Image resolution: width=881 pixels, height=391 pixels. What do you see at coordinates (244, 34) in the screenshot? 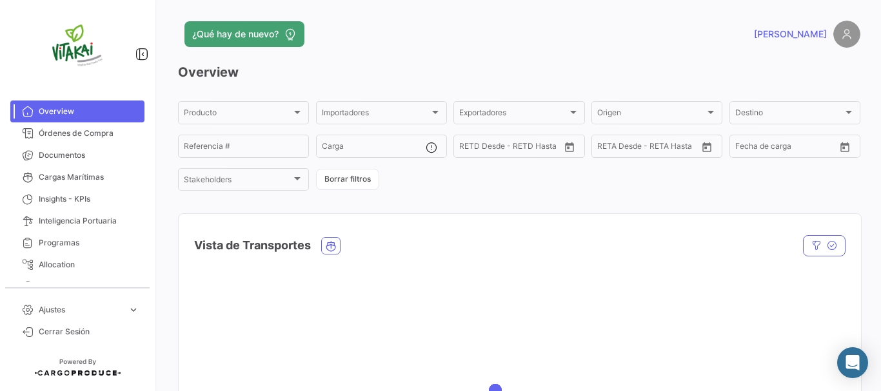
I see `button: ¿Qué hay de nuevo?` at bounding box center [244, 34].